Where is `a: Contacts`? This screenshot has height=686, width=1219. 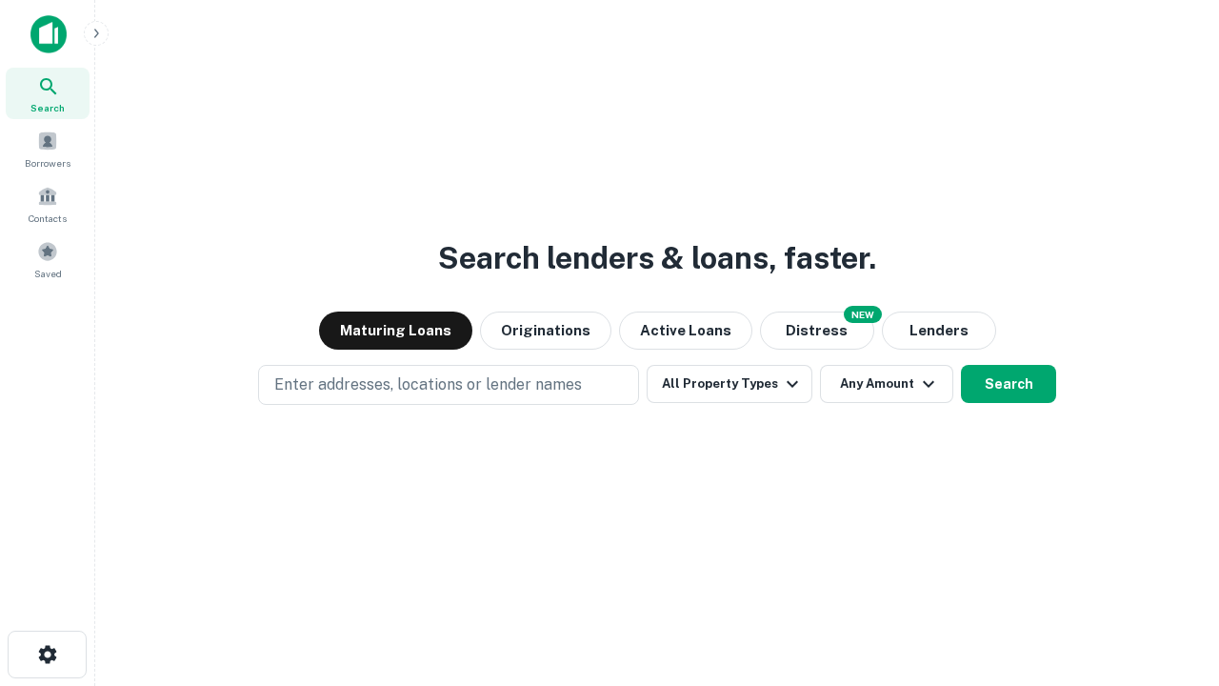 a: Contacts is located at coordinates (48, 204).